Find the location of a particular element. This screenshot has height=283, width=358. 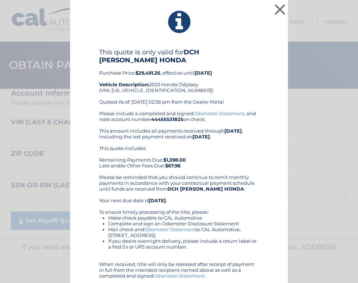

li: Make check payable to CAL Automotive is located at coordinates (183, 218).